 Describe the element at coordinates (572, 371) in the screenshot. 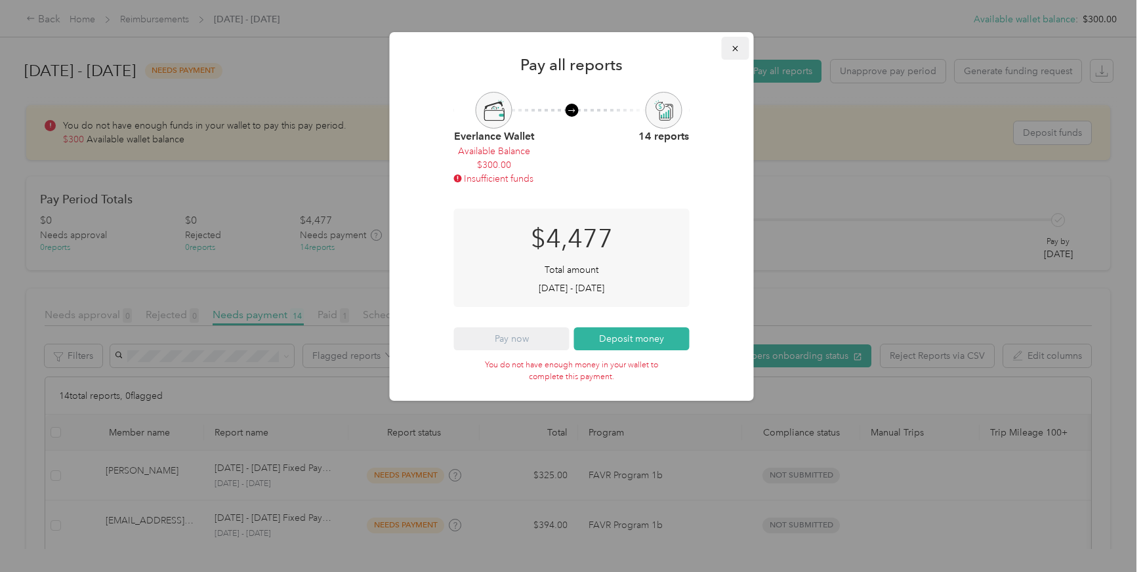

I see `div: You do not have enough money in your wallet to complete this payment.` at that location.